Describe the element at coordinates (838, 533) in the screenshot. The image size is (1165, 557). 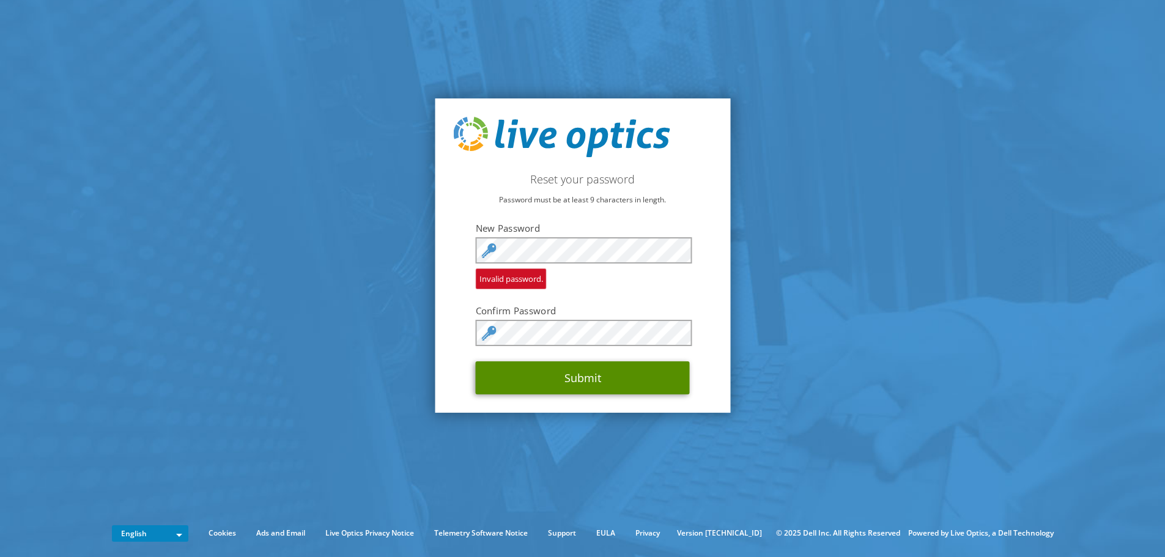
I see `li: © 2025 Dell Inc. All Rights Reserved` at that location.